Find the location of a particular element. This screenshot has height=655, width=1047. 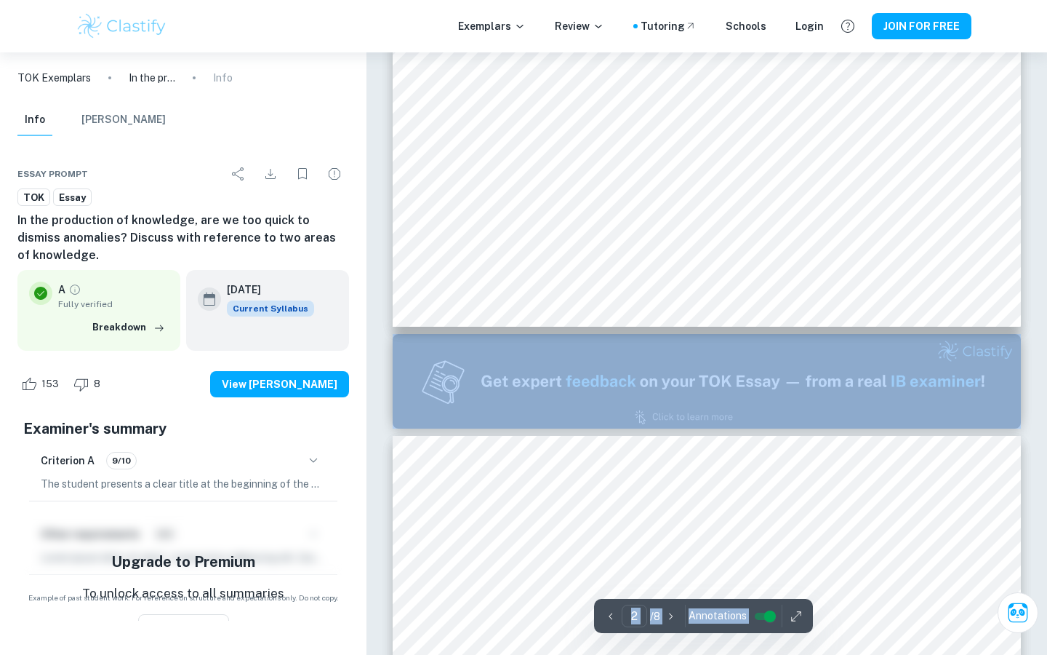

div: Download is located at coordinates (271, 174).